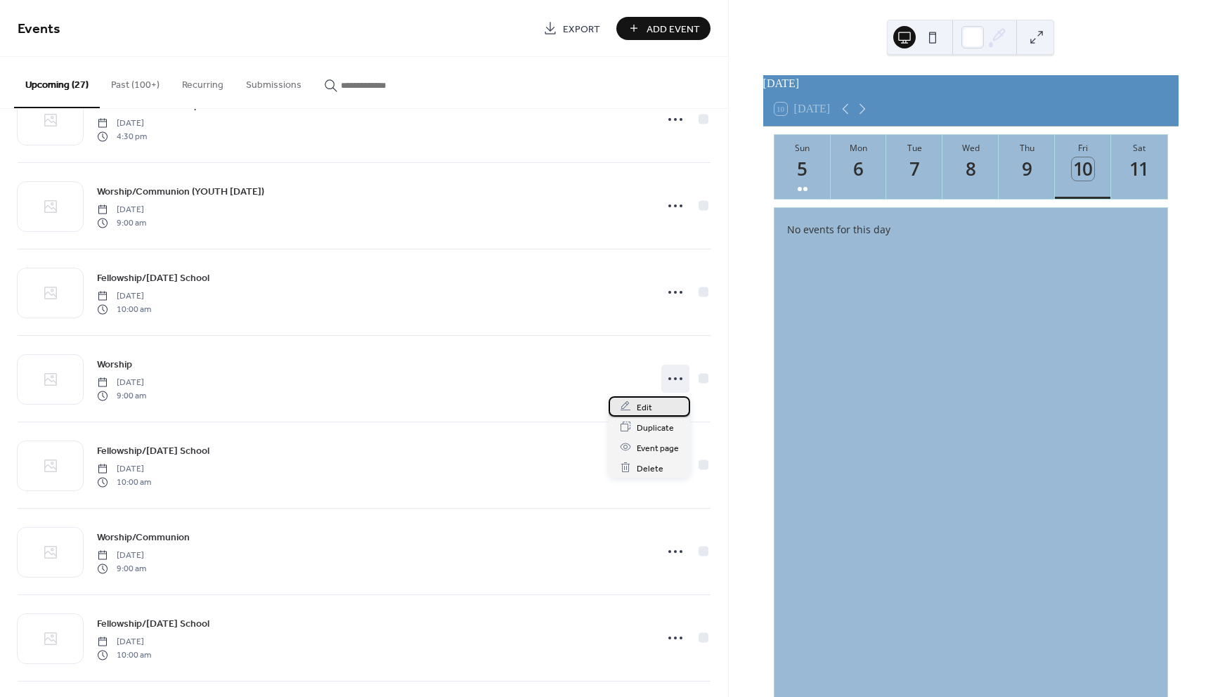  What do you see at coordinates (1083, 148) in the screenshot?
I see `div: Fri` at bounding box center [1083, 148].